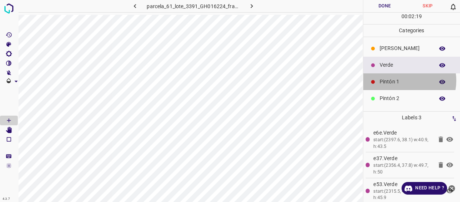  Describe the element at coordinates (405, 98) in the screenshot. I see `p: Pintón 2` at that location.